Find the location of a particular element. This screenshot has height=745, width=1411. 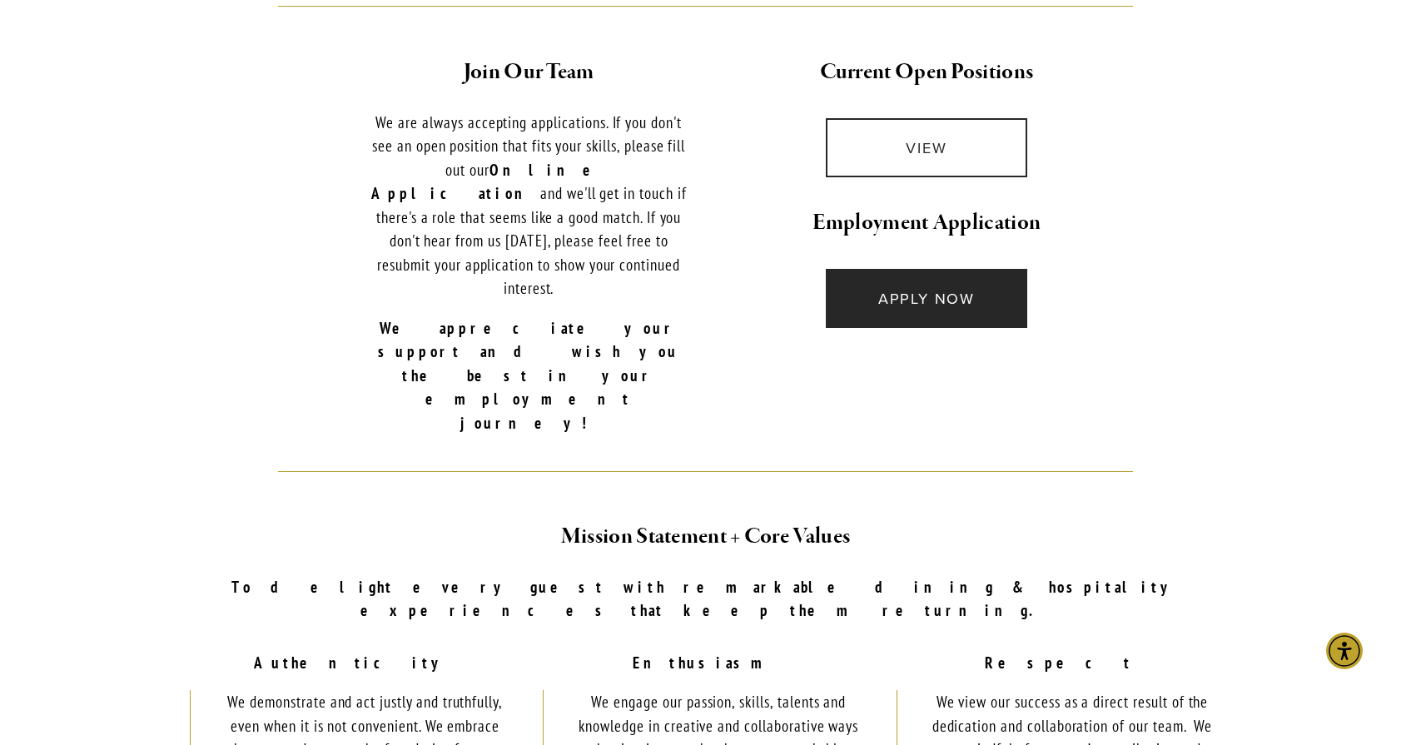

h2: Mission Statement + Core Values is located at coordinates (706, 537).